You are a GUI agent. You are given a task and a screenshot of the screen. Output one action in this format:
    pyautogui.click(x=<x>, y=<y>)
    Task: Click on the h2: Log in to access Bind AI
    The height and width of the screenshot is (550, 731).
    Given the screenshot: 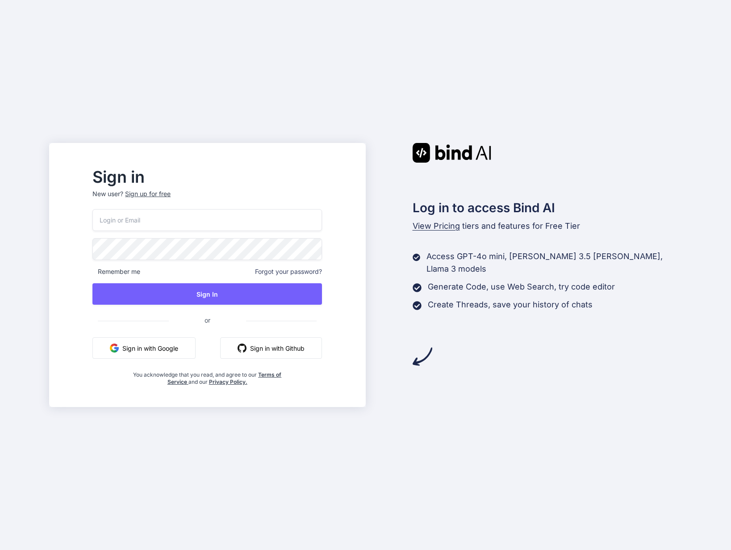 What is the action you would take?
    pyautogui.click(x=547, y=208)
    